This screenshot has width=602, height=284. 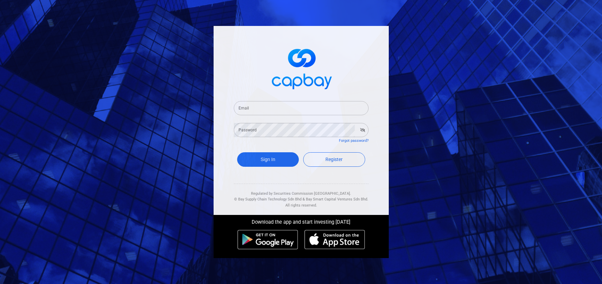 What do you see at coordinates (268, 199) in the screenshot?
I see `span: © Bay Supply Chain Technology Sdn Bhd` at bounding box center [268, 199].